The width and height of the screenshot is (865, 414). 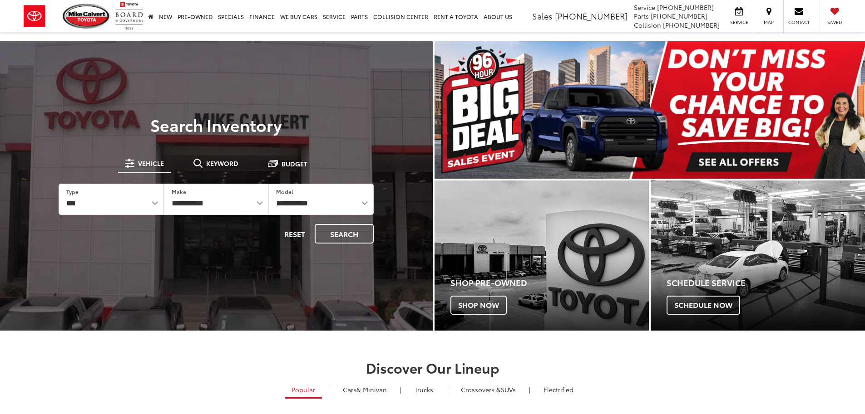 What do you see at coordinates (757, 255) in the screenshot?
I see `a: Schedule Service Schedule Now` at bounding box center [757, 255].